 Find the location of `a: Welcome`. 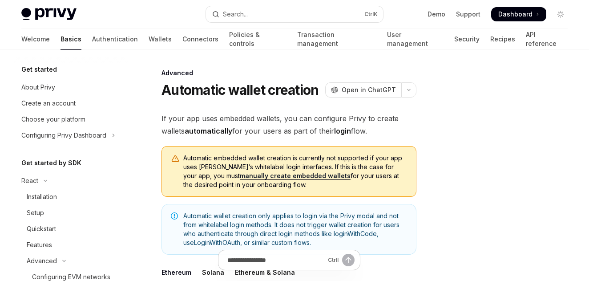

a: Welcome is located at coordinates (36, 39).